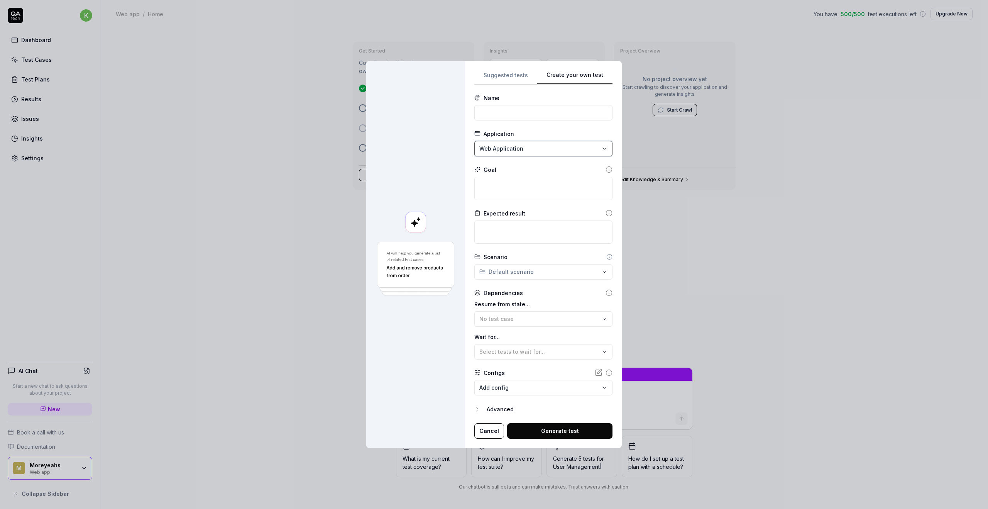 The height and width of the screenshot is (509, 988). What do you see at coordinates (416, 269) in the screenshot?
I see `img: Generate a test using AI` at bounding box center [416, 269].